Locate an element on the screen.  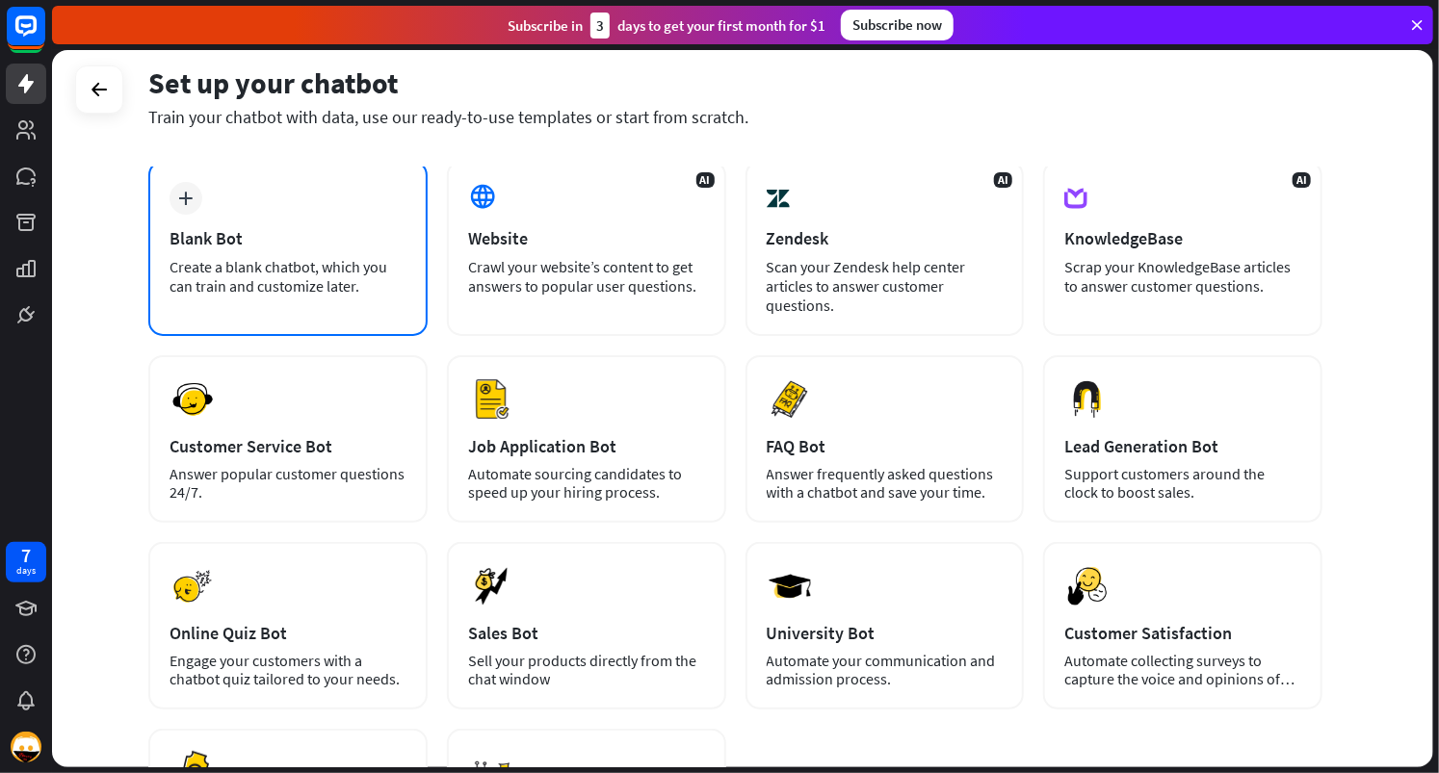
div: Online Quiz Bot is located at coordinates (288, 633).